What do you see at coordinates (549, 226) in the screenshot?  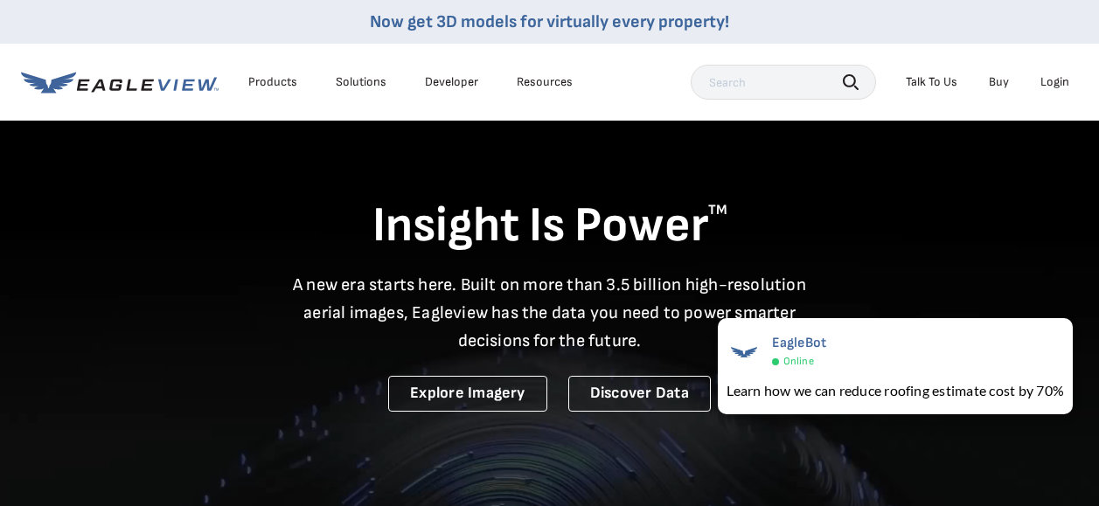 I see `h1: Insight Is Power` at bounding box center [549, 226].